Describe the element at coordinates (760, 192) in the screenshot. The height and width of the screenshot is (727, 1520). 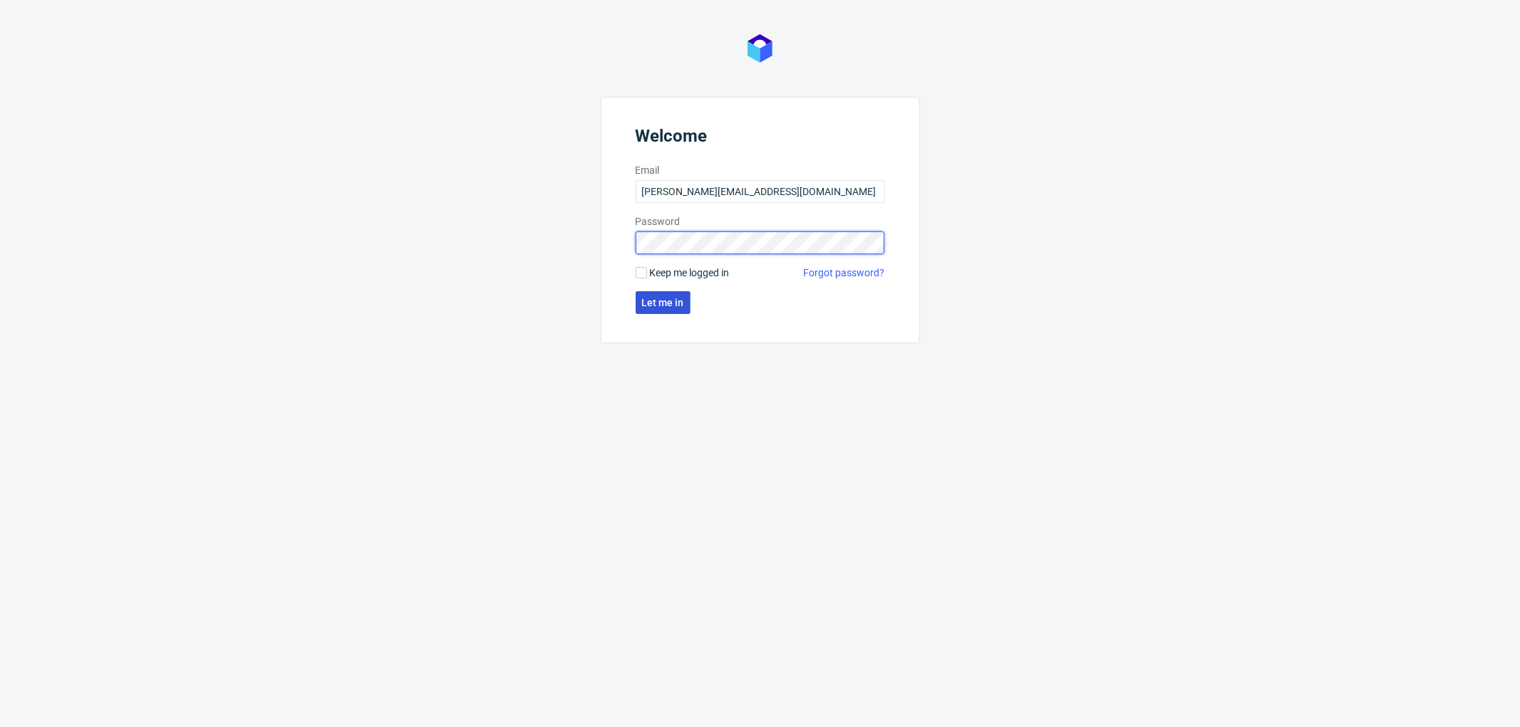
I see `input: you@youremail.com` at that location.